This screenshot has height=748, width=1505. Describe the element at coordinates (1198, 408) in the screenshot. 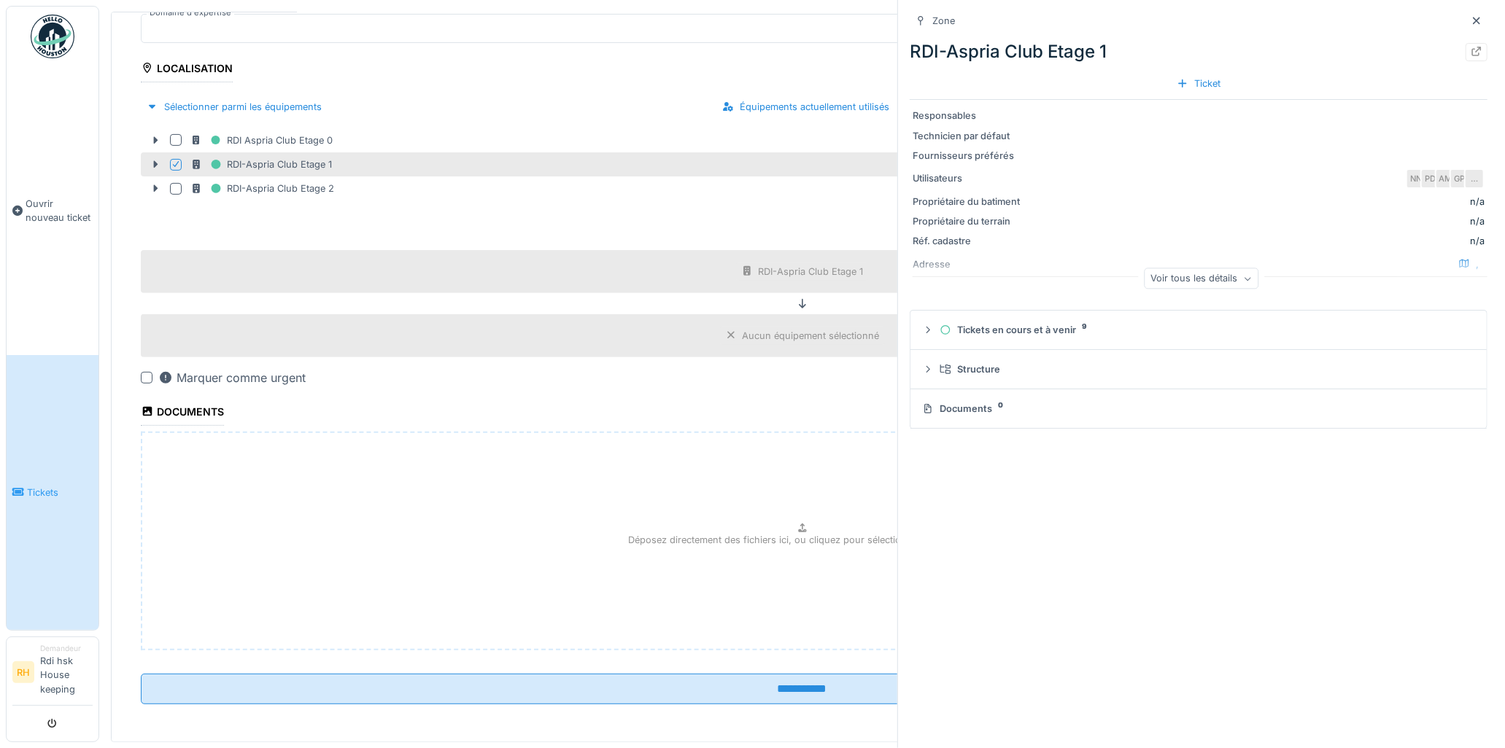

I see `summary: Documents0` at that location.